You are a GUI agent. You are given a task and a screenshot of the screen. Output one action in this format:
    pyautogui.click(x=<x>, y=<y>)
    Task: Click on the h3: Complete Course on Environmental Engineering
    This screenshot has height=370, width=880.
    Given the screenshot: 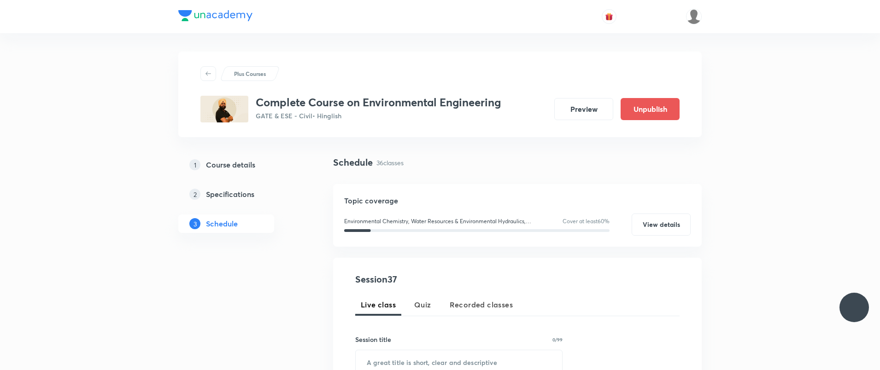 What is the action you would take?
    pyautogui.click(x=378, y=102)
    